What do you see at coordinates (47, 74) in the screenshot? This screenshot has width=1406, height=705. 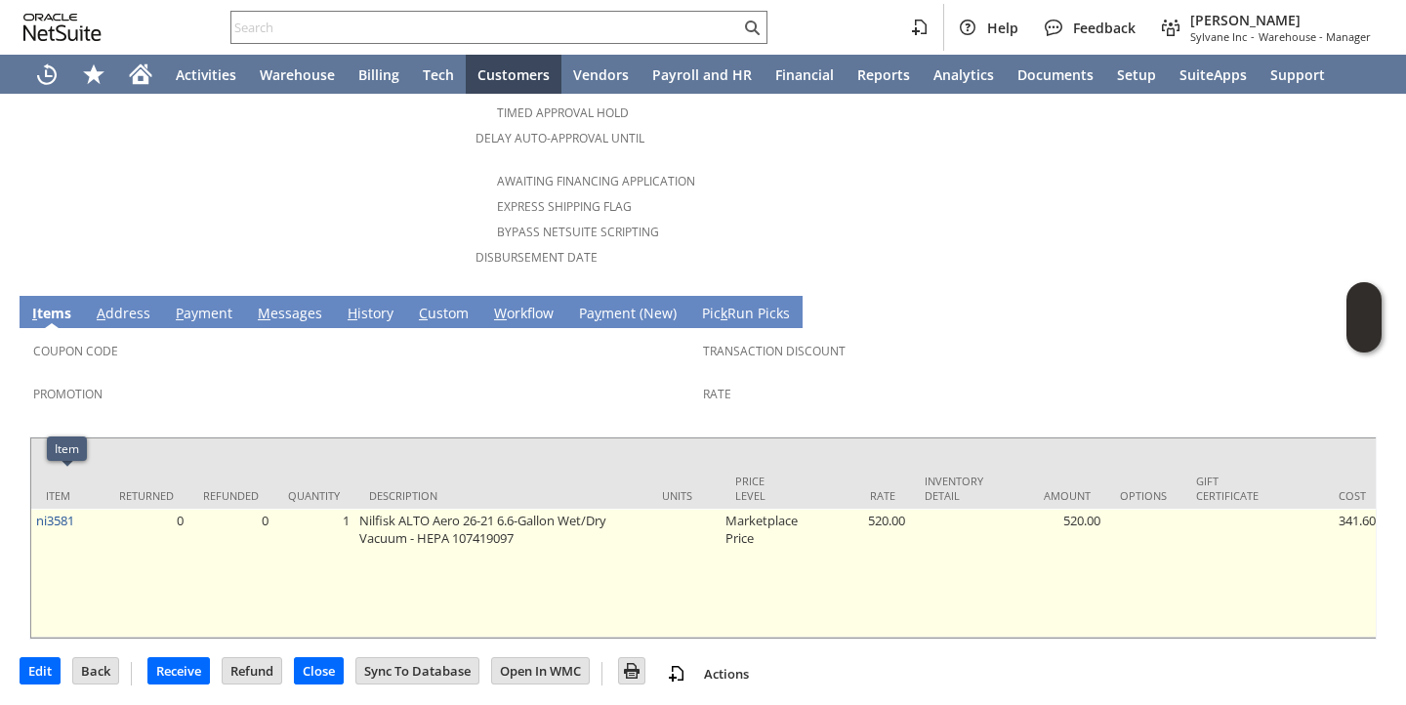 I see `svg: Recent Records` at bounding box center [47, 74].